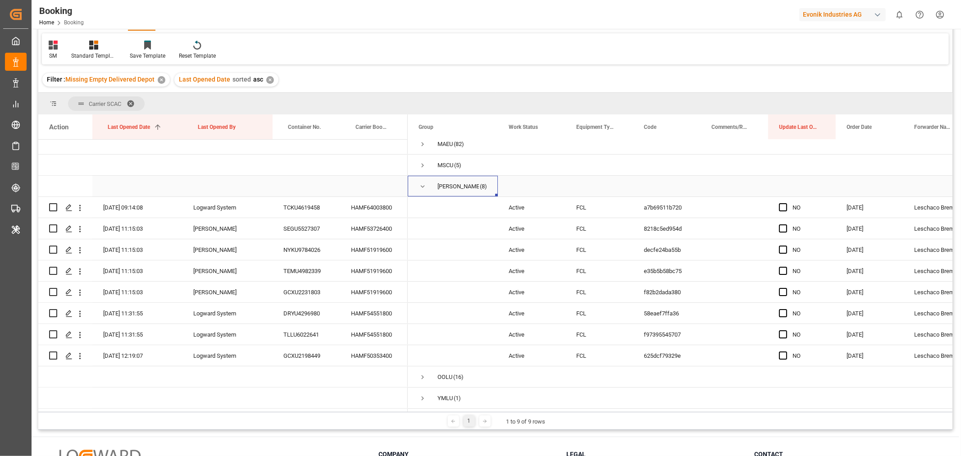  What do you see at coordinates (306, 334) in the screenshot?
I see `div: TLLU6022641` at bounding box center [306, 334].